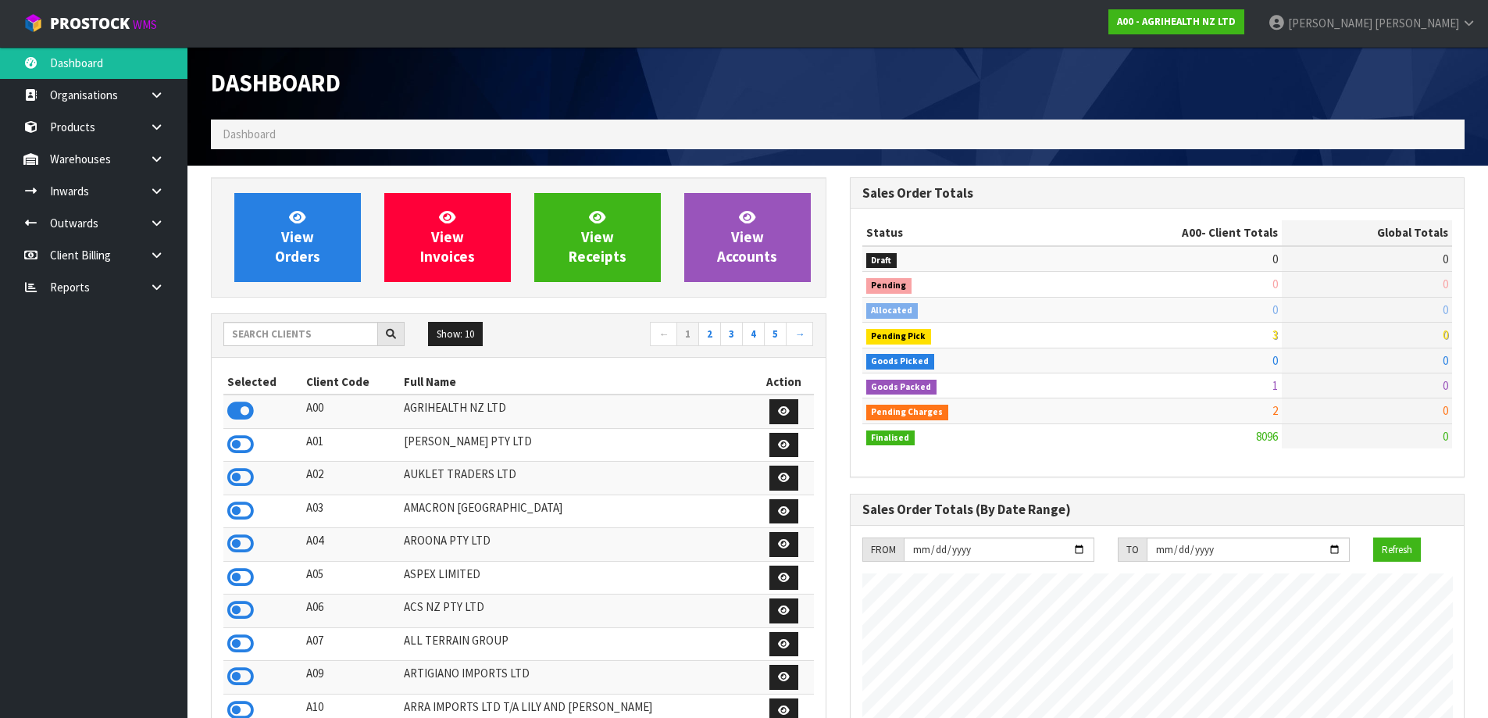  I want to click on span: Draft, so click(882, 261).